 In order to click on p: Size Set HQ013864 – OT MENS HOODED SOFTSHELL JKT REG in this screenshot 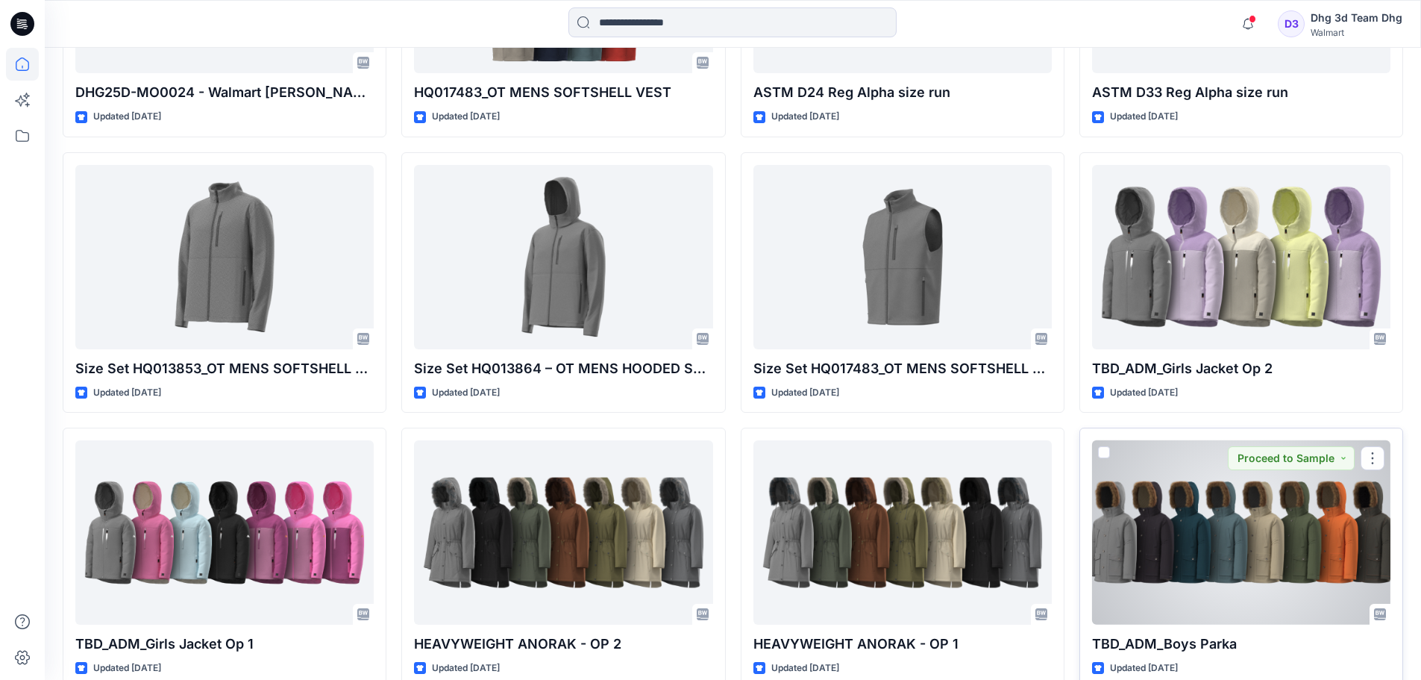, I will do `click(563, 368)`.